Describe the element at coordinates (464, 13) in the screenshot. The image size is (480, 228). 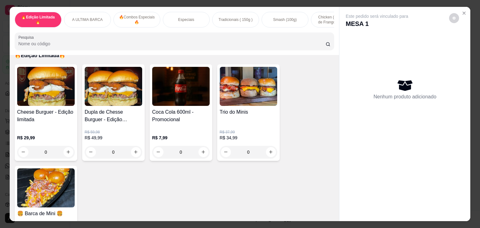
I see `button: Close` at that location.